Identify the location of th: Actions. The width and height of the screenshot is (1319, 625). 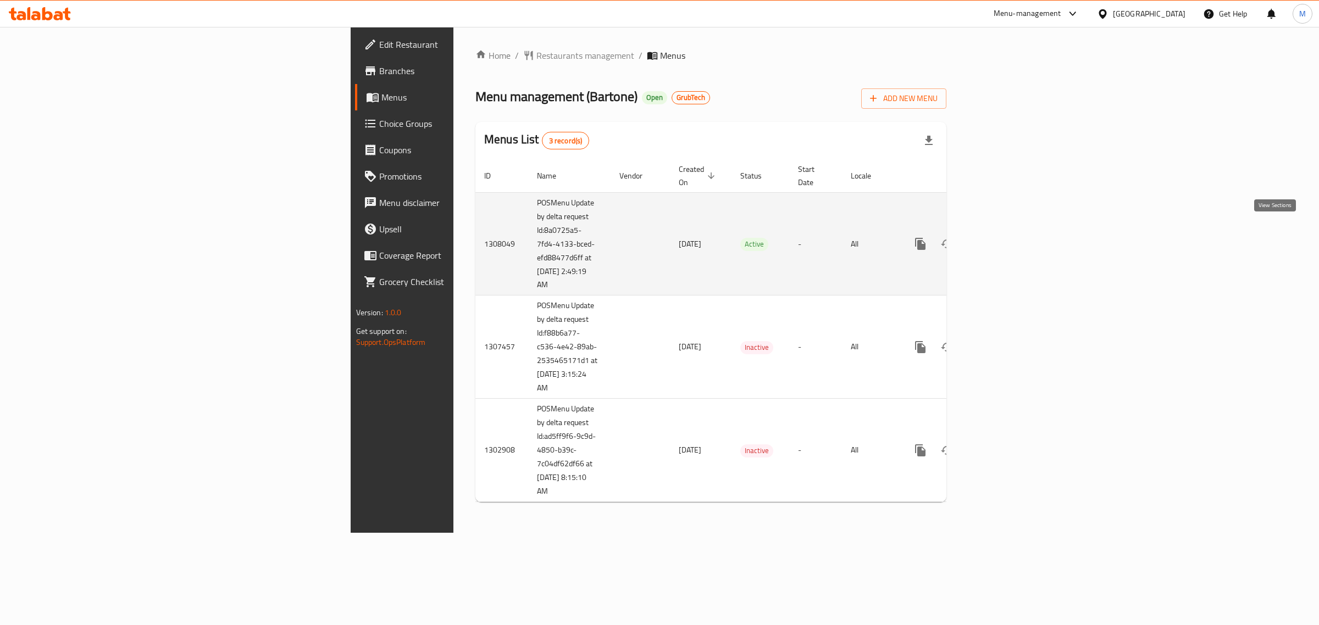
(960, 176).